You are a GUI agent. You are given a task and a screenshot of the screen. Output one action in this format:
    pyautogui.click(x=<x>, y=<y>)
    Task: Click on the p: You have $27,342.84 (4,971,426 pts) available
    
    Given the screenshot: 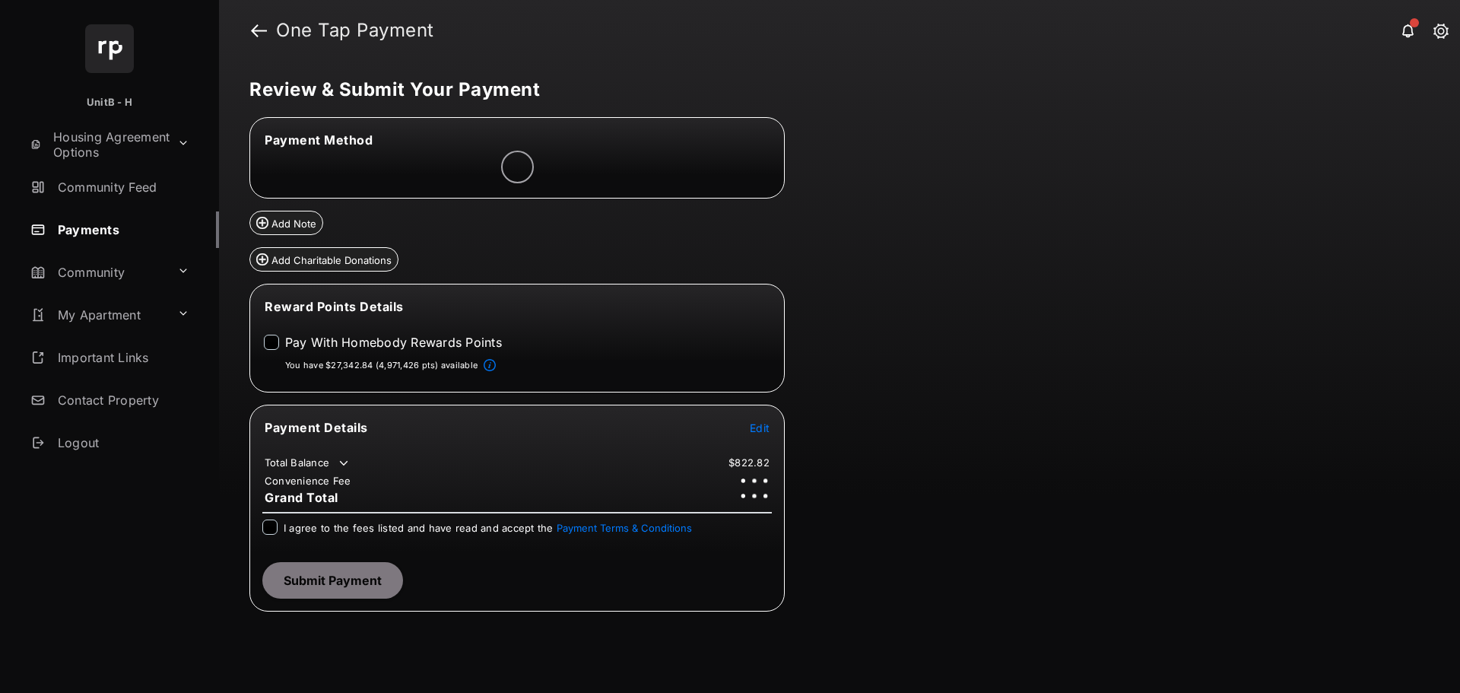 What is the action you would take?
    pyautogui.click(x=381, y=365)
    